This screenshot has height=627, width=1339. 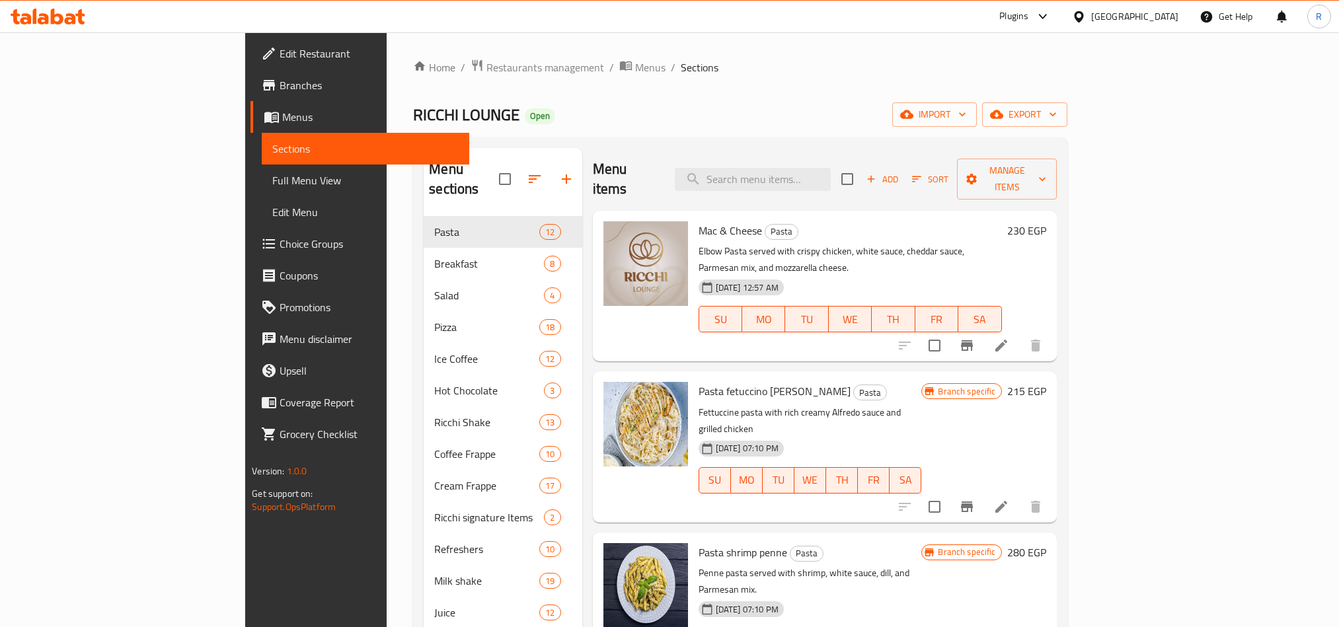 I want to click on div: Salad, so click(x=489, y=295).